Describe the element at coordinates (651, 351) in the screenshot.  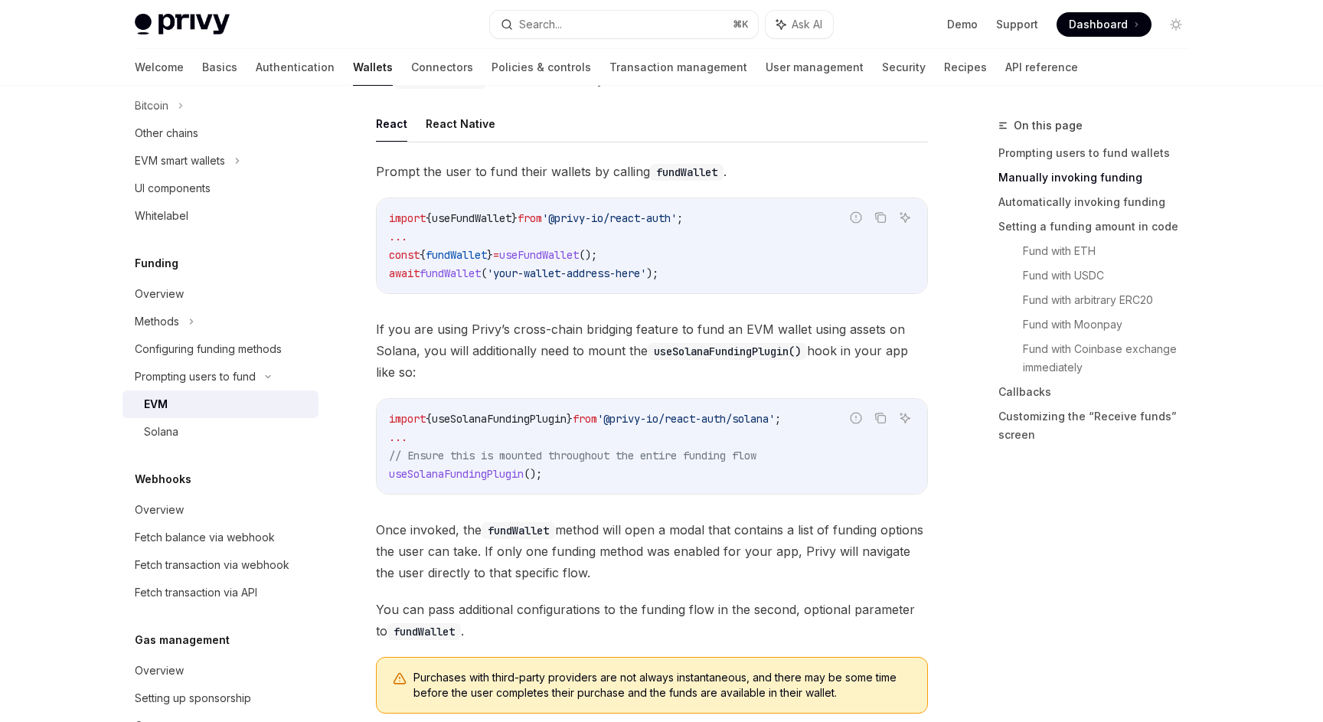
I see `span: If you are using Privy’s cross-chain bridging feature to fund an EVM wallet using assets on Solan...` at that location.